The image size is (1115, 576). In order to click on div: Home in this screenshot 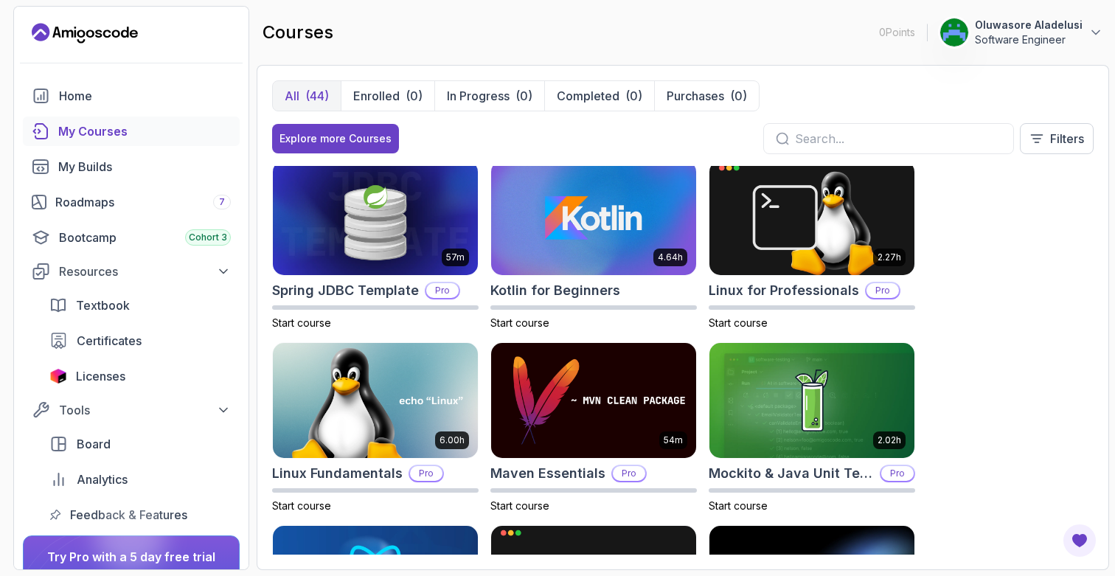, I will do `click(145, 96)`.